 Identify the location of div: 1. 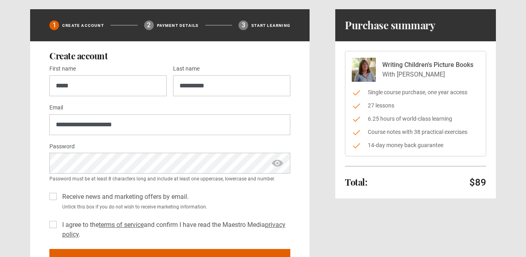
(54, 25).